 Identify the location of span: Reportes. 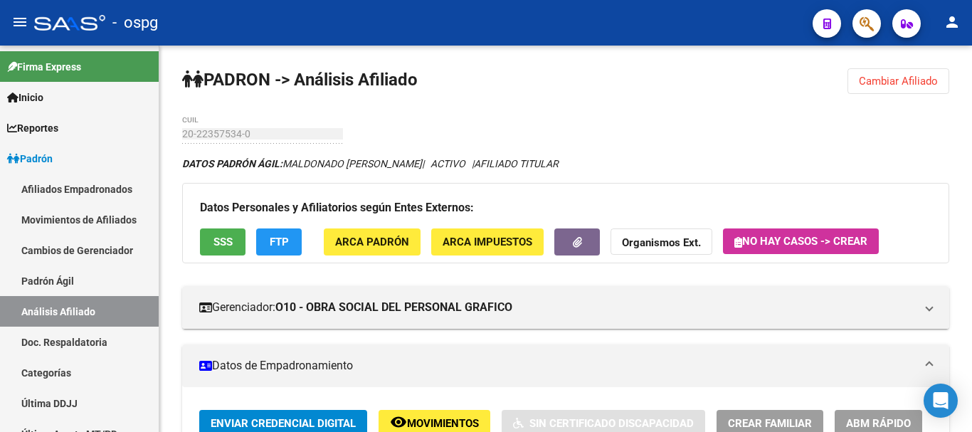
(33, 128).